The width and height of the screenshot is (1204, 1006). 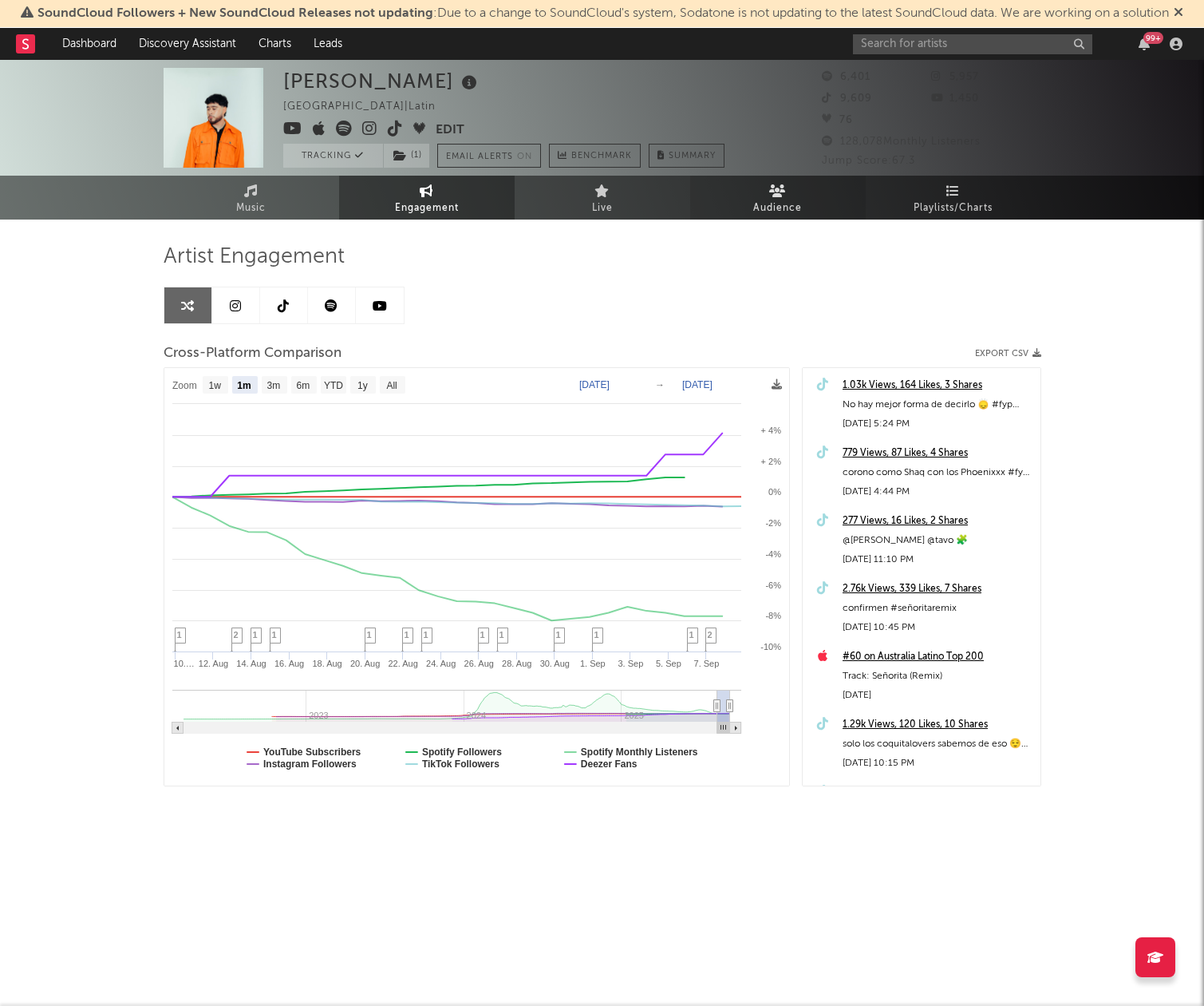 What do you see at coordinates (602, 157) in the screenshot?
I see `span: Benchmark` at bounding box center [602, 157].